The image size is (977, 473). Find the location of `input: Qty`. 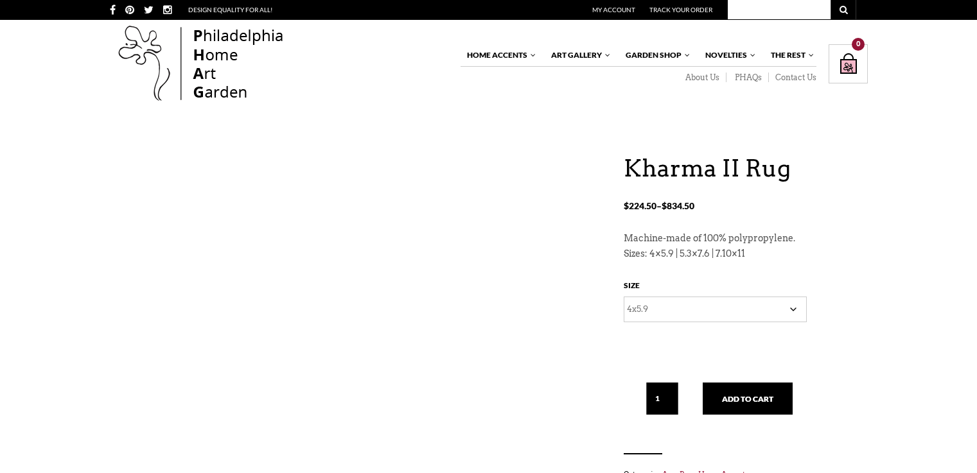

input: Qty is located at coordinates (662, 399).